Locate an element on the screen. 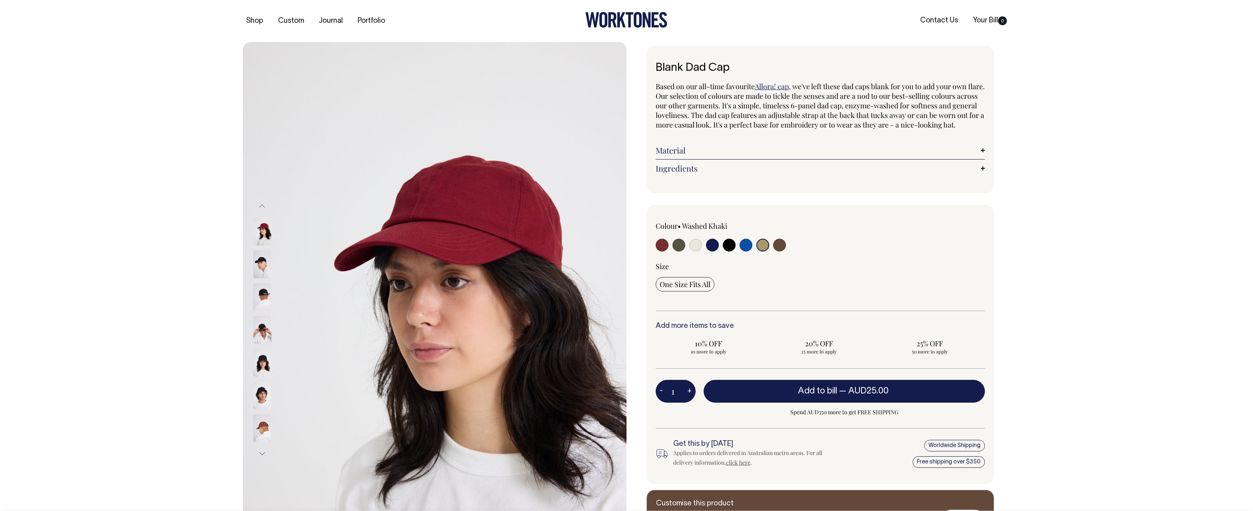 The width and height of the screenshot is (1253, 511). span: One Size Fits All is located at coordinates (685, 284).